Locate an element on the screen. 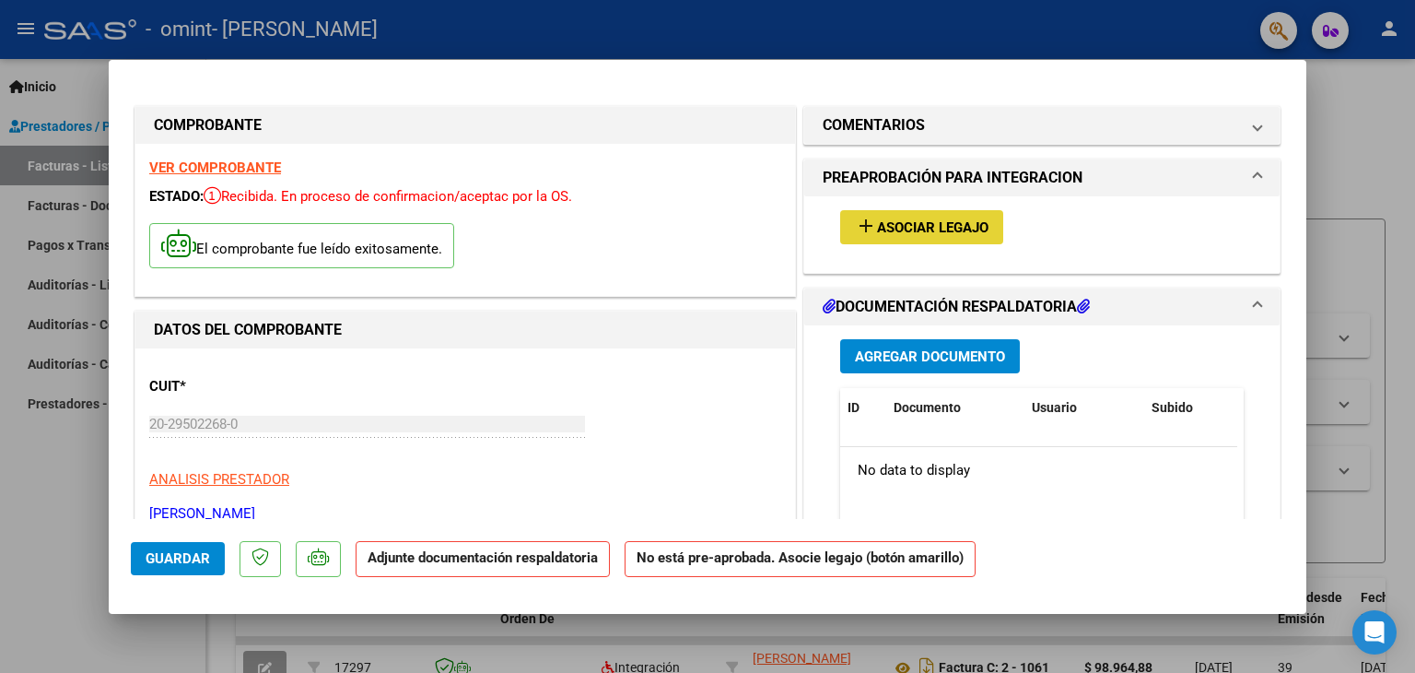 Image resolution: width=1415 pixels, height=673 pixels. strong: Adjunte documentación respaldatoria is located at coordinates (483, 557).